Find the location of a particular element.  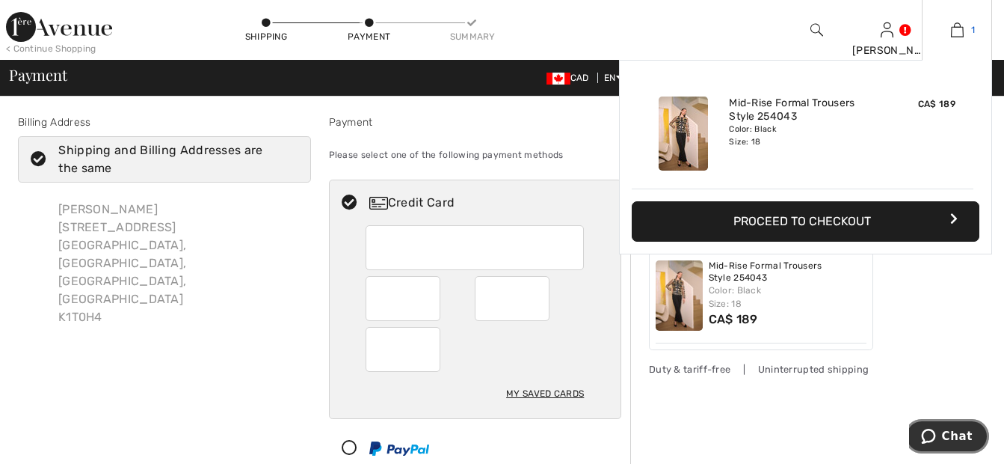

img: Canadian Dollar is located at coordinates (559, 79).